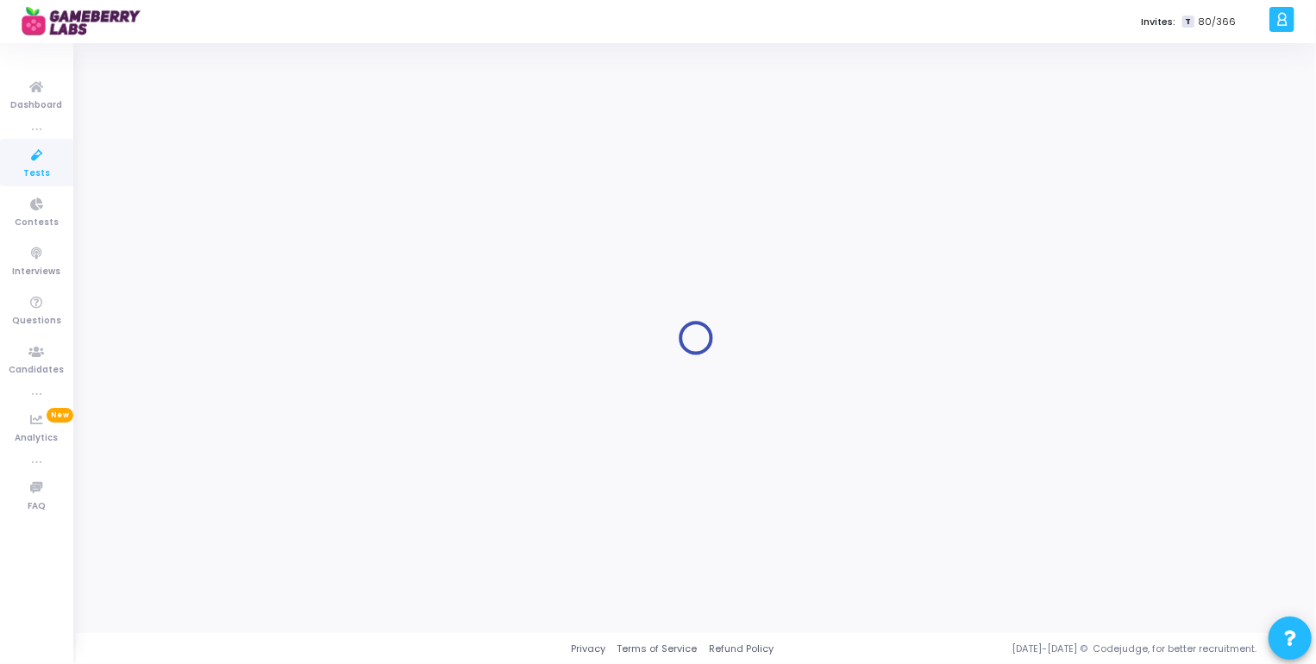  Describe the element at coordinates (36, 173) in the screenshot. I see `span: Tests` at that location.